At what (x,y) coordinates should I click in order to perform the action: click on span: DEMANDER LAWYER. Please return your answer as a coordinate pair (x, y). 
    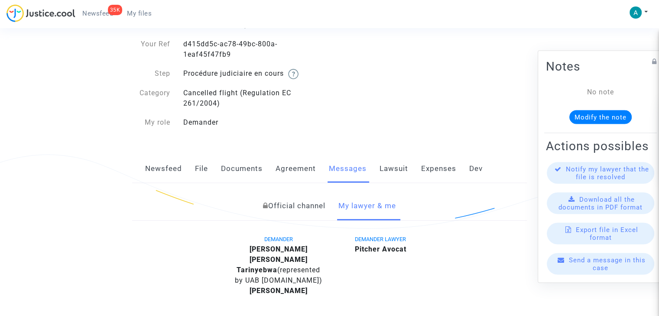
    Looking at the image, I should click on (380, 239).